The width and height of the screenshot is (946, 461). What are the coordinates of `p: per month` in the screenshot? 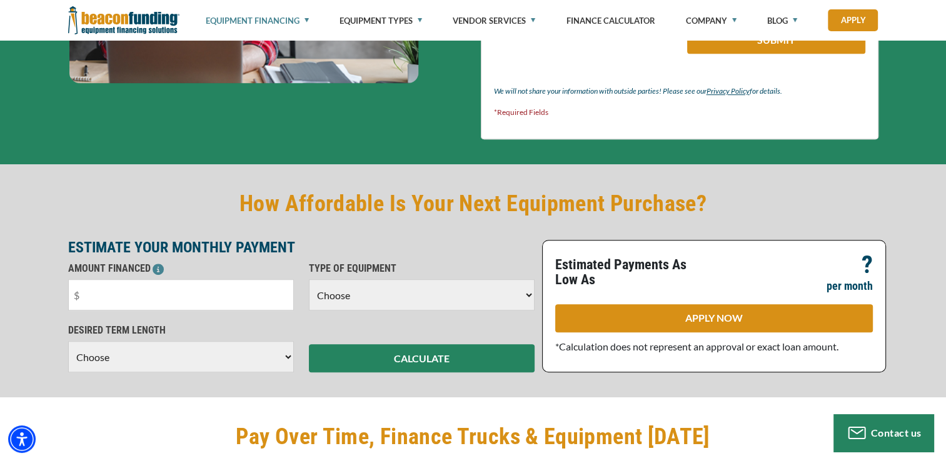 It's located at (849, 286).